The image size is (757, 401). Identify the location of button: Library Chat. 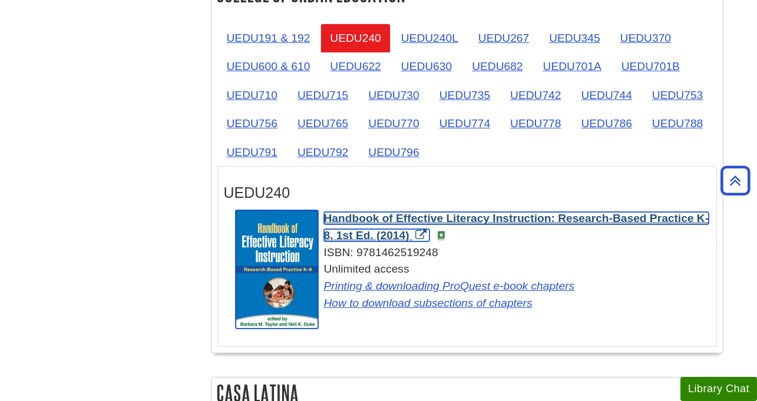
(719, 389).